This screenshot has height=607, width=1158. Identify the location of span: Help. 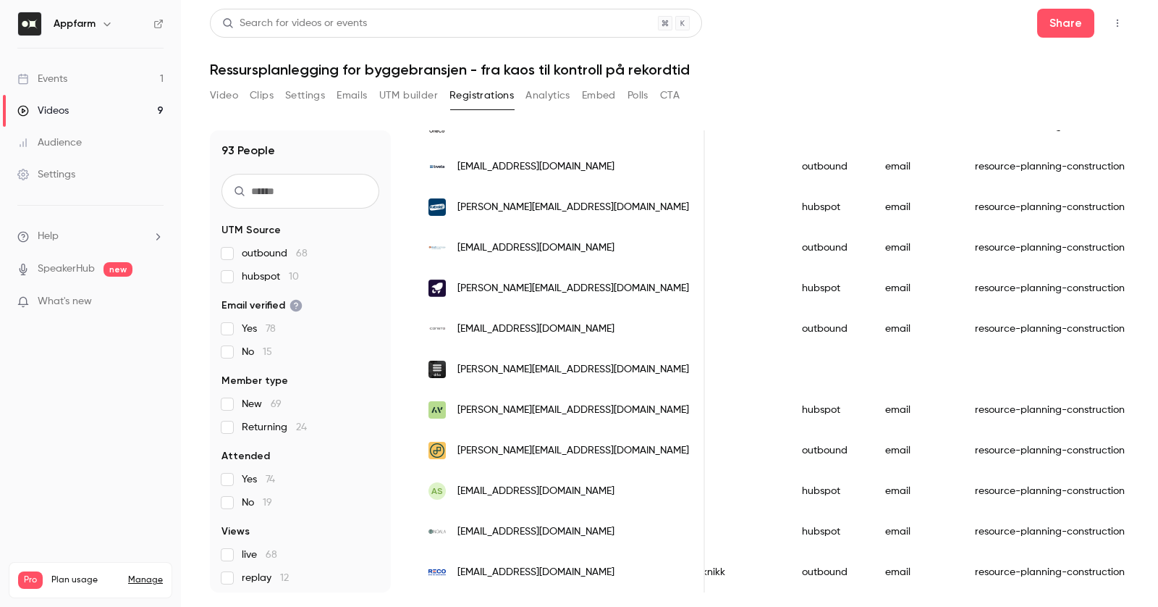
(48, 236).